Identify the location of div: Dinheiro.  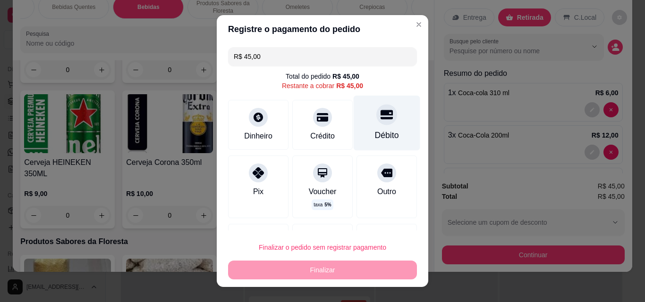
(258, 136).